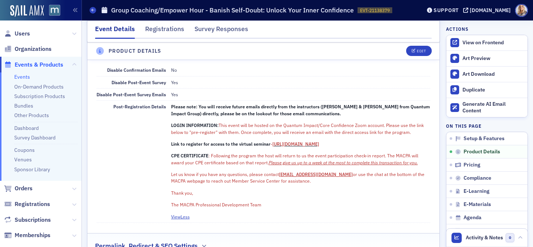  I want to click on span: Registrations, so click(32, 204).